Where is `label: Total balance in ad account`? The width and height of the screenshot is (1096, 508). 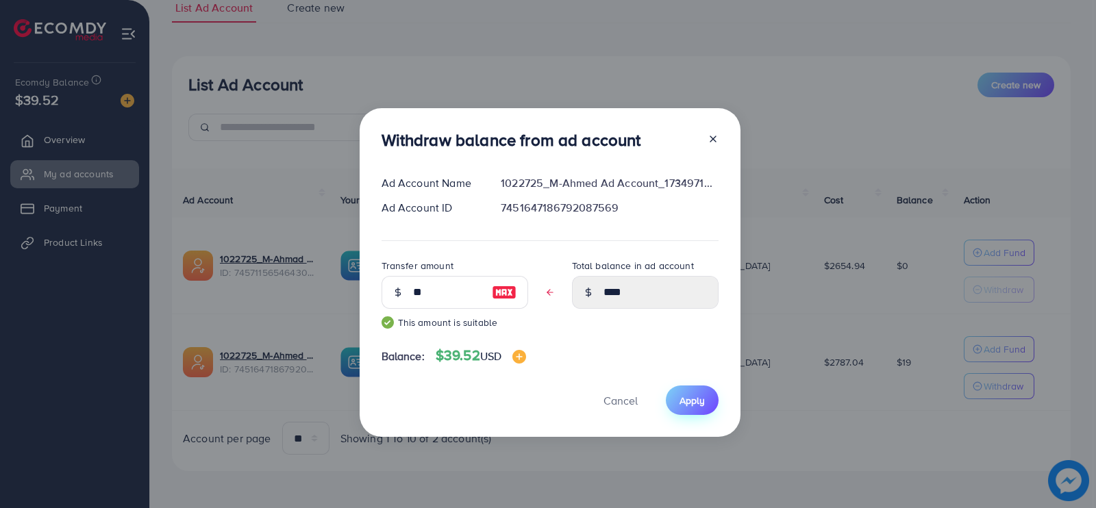
label: Total balance in ad account is located at coordinates (633, 266).